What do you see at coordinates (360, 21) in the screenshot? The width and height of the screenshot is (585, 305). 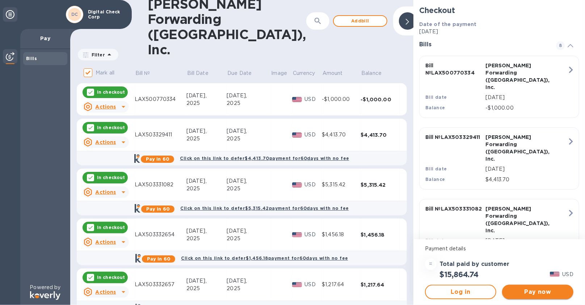 I see `span: Add bill` at bounding box center [360, 21].